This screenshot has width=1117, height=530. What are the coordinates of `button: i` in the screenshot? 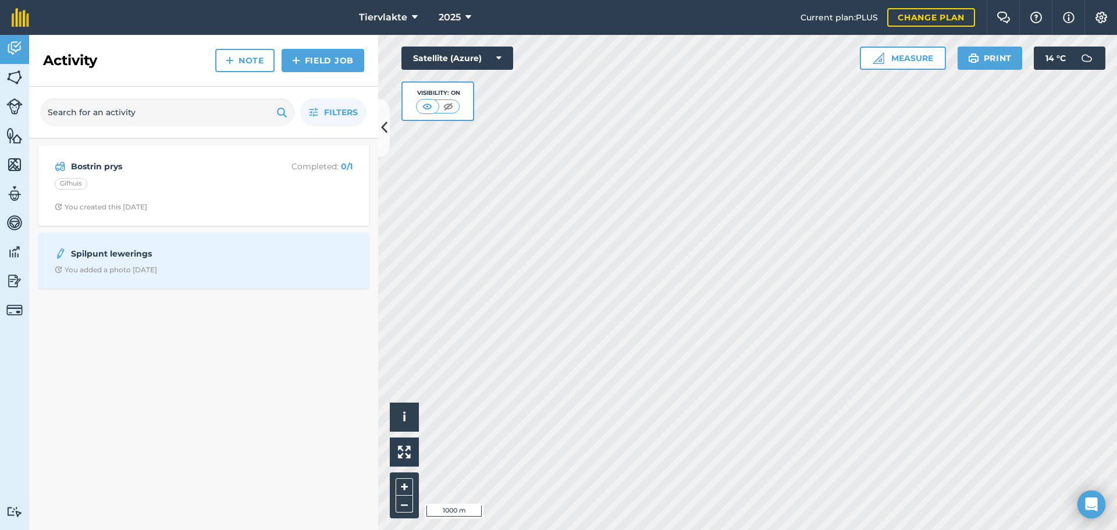 It's located at (404, 417).